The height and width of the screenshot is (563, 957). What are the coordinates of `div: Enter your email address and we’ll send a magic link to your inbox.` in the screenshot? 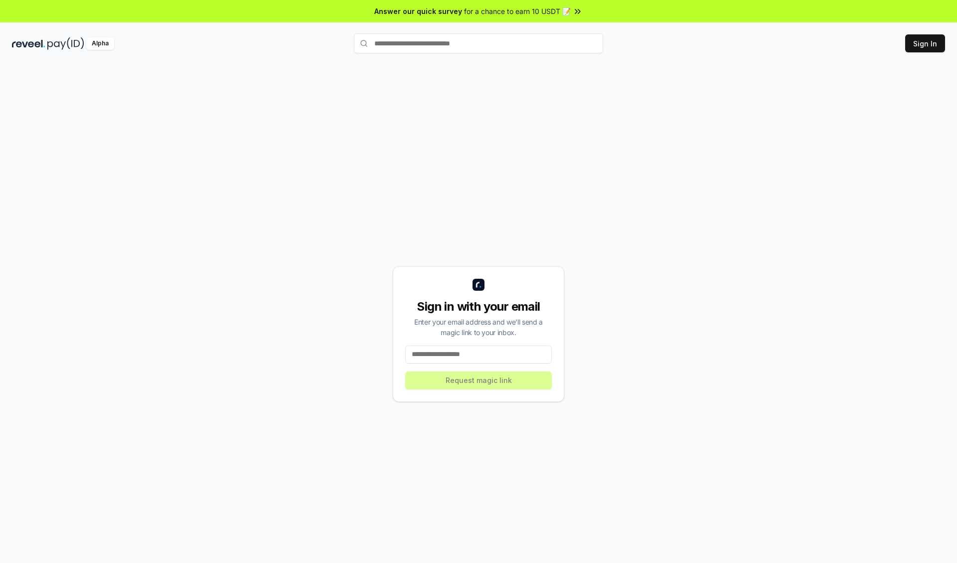 It's located at (479, 327).